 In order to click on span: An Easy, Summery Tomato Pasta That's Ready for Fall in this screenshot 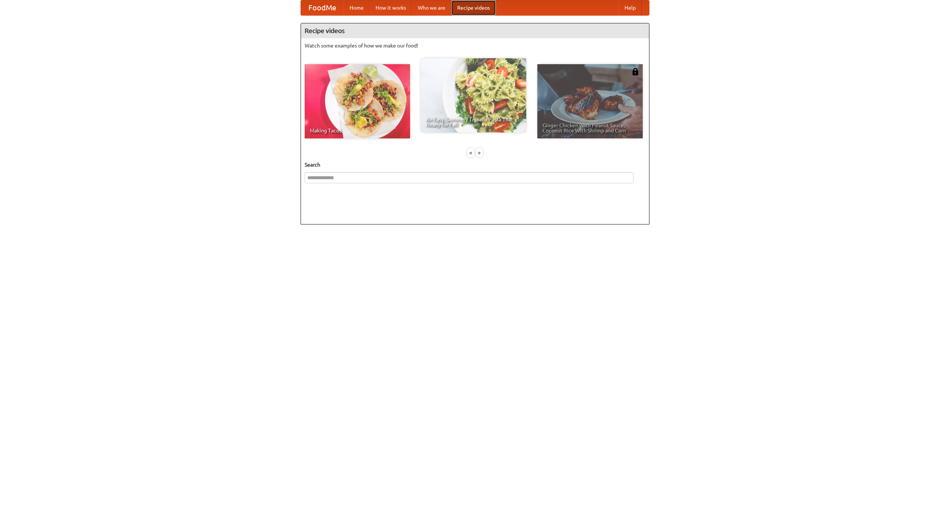, I will do `click(473, 122)`.